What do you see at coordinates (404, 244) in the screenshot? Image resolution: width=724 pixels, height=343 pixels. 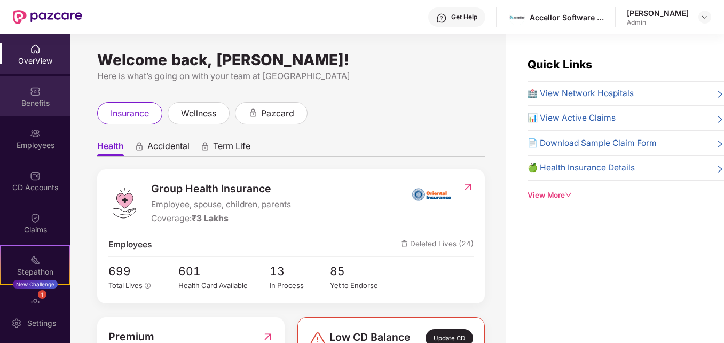 I see `img: deleteIcon` at bounding box center [404, 244].